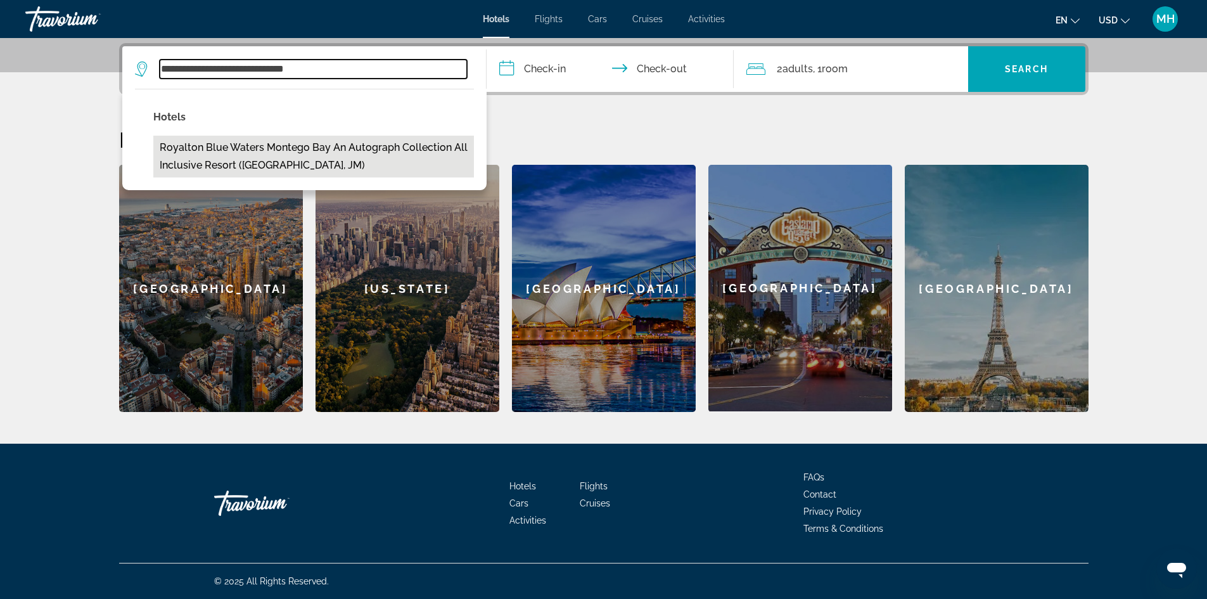 The image size is (1207, 599). What do you see at coordinates (1027, 69) in the screenshot?
I see `span: Search` at bounding box center [1027, 69].